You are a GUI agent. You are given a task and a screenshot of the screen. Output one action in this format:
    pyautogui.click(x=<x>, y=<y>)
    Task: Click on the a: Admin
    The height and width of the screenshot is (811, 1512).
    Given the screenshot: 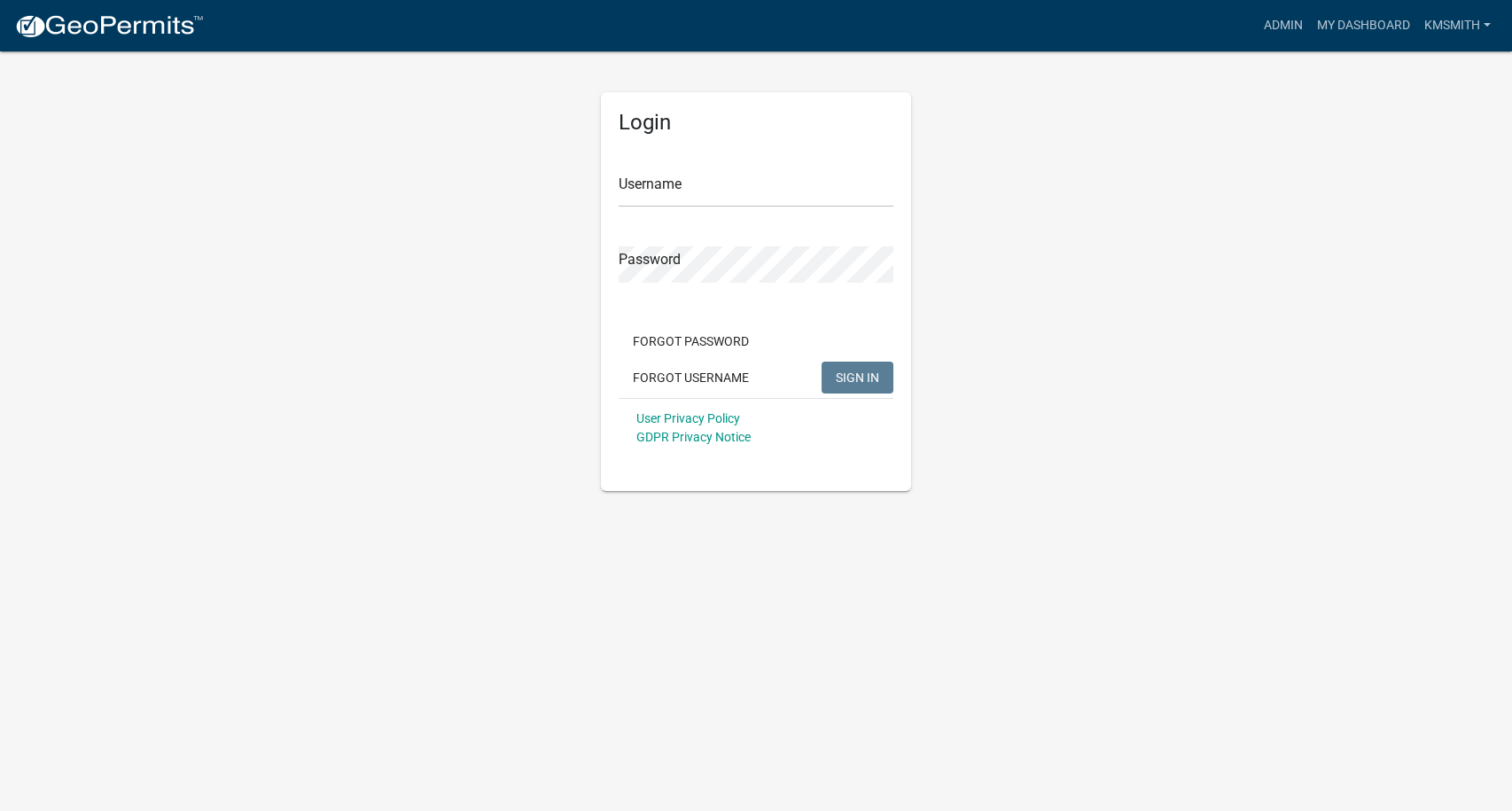 What is the action you would take?
    pyautogui.click(x=1283, y=25)
    